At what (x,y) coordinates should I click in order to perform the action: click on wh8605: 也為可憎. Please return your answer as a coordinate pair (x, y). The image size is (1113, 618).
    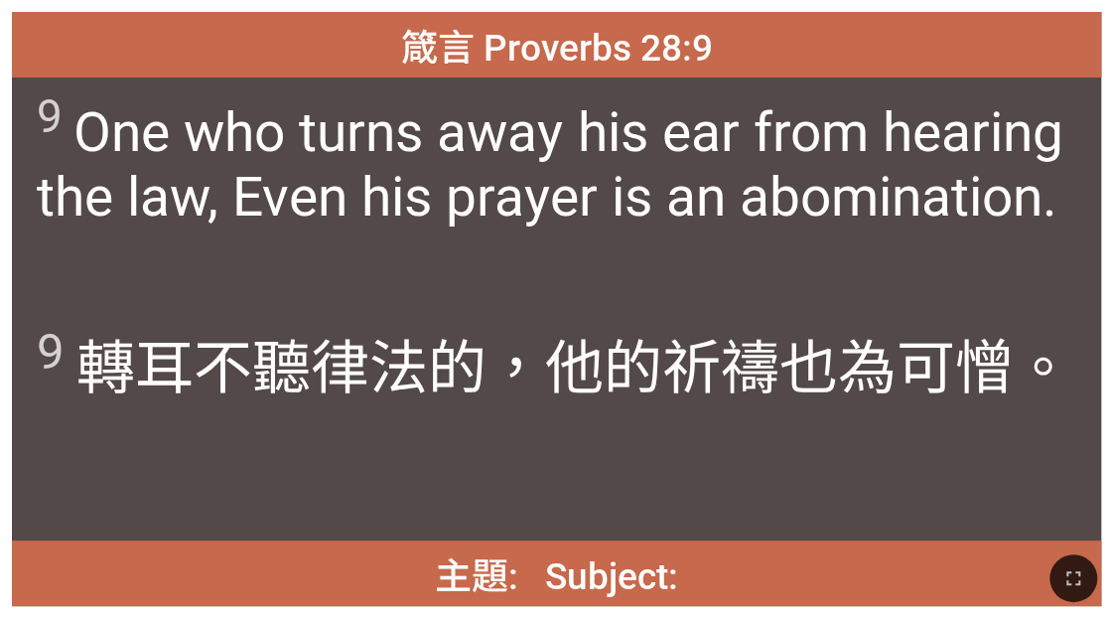
    Looking at the image, I should click on (926, 367).